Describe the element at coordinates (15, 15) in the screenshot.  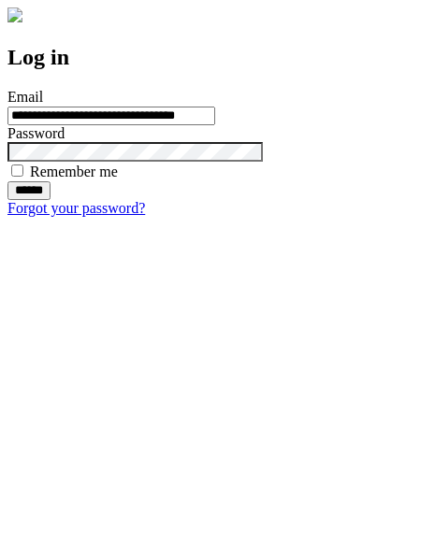
I see `img: logo-4e3dc11c47720685a147b03b5a06dd966a58ff35d612b21f08c02c0306f2b779.png` at that location.